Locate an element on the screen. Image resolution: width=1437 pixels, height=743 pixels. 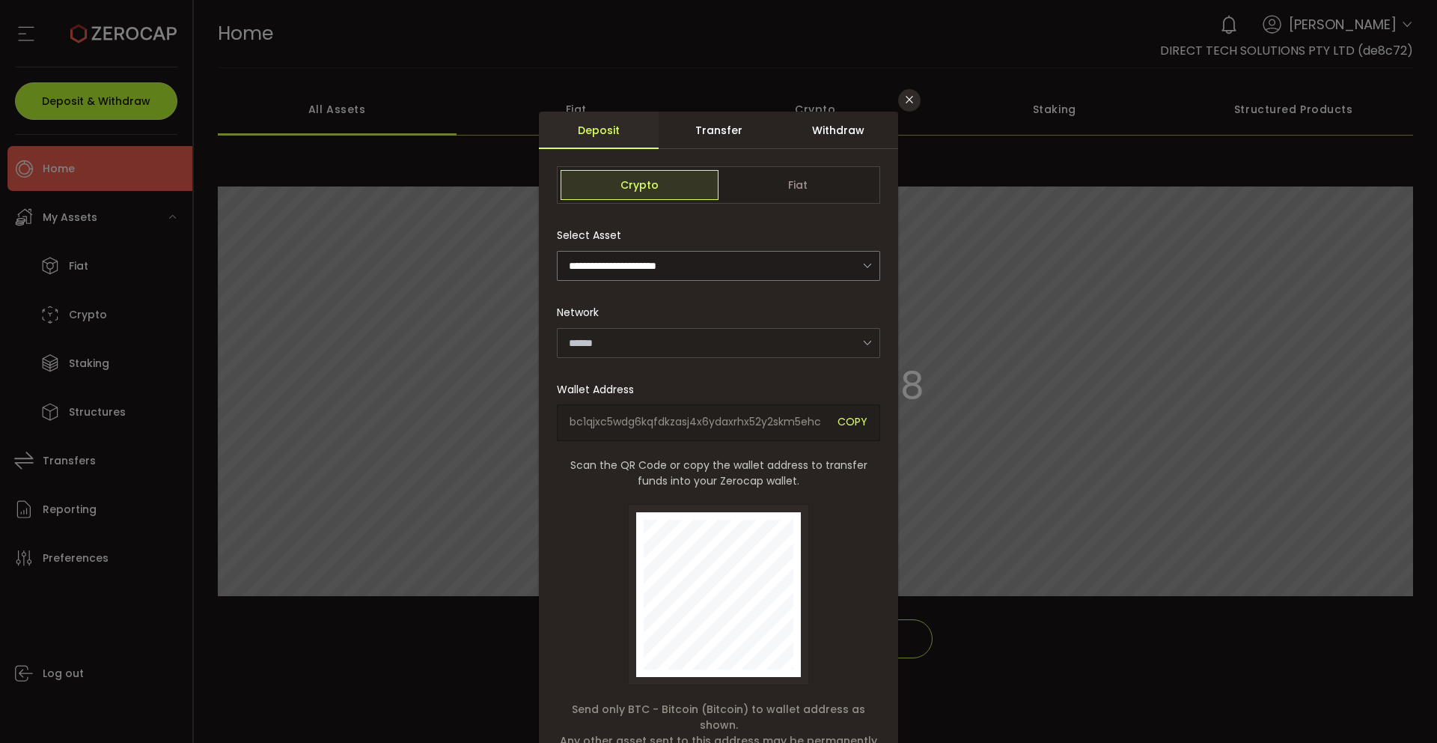
span: Send only BTC - Bitcoin (Bitcoin) to wallet address as shown. is located at coordinates (719, 717).